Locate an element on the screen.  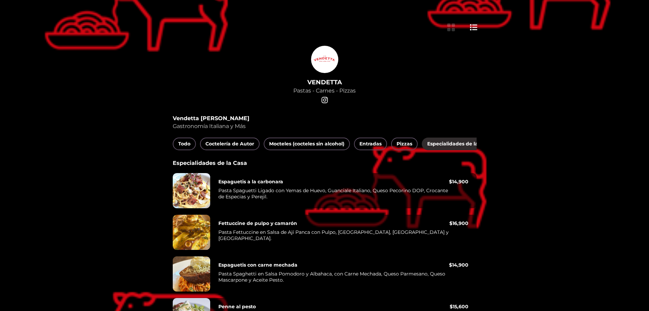
font: Fettuccine de pulpo y camarón is located at coordinates (258, 223).